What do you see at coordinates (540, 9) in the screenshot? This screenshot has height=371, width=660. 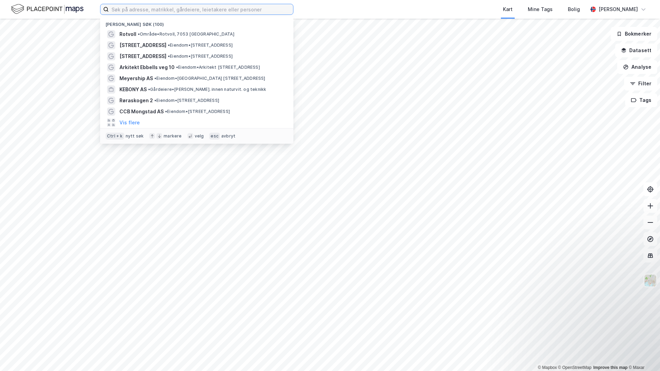 I see `div: Mine Tags` at bounding box center [540, 9].